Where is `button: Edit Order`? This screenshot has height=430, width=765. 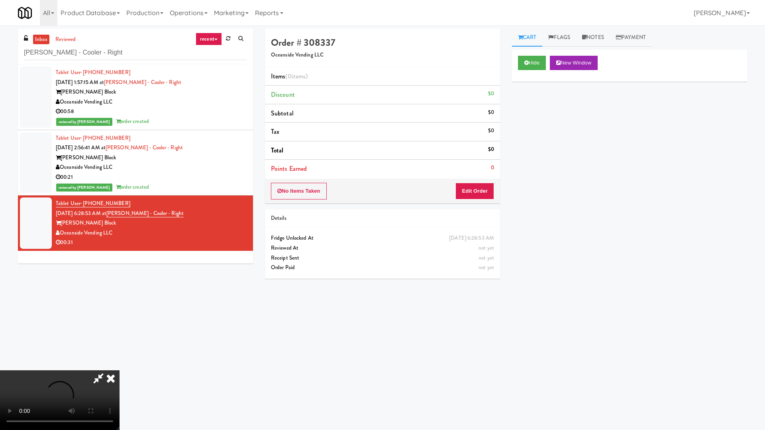 button: Edit Order is located at coordinates (475, 191).